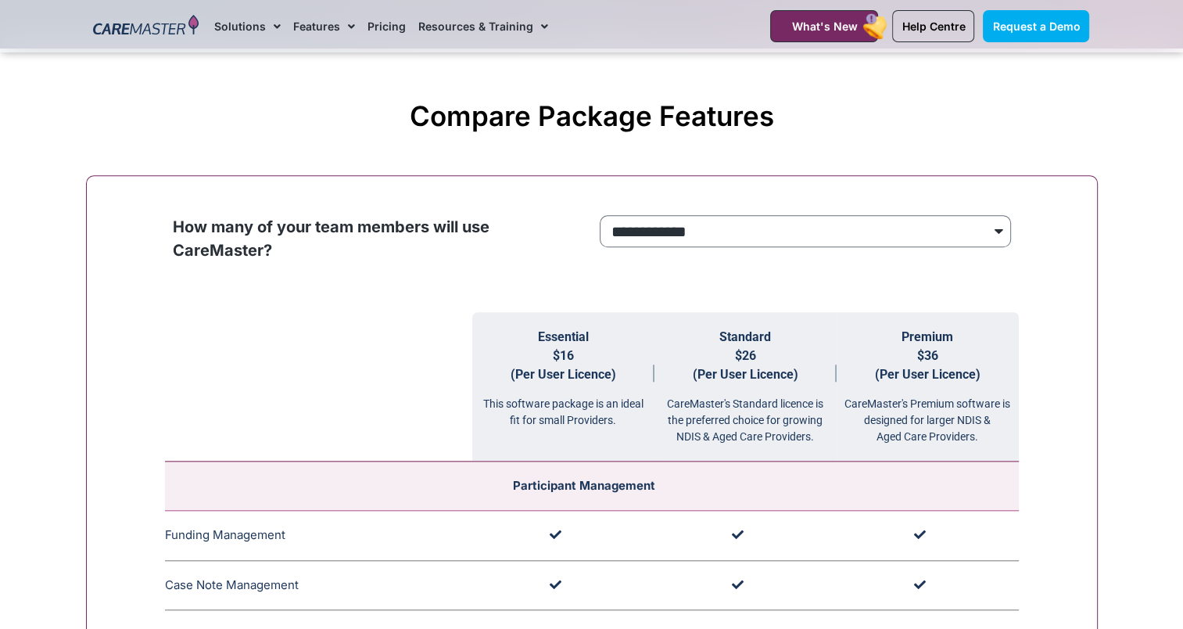 This screenshot has width=1183, height=629. I want to click on th: Premium, so click(928, 386).